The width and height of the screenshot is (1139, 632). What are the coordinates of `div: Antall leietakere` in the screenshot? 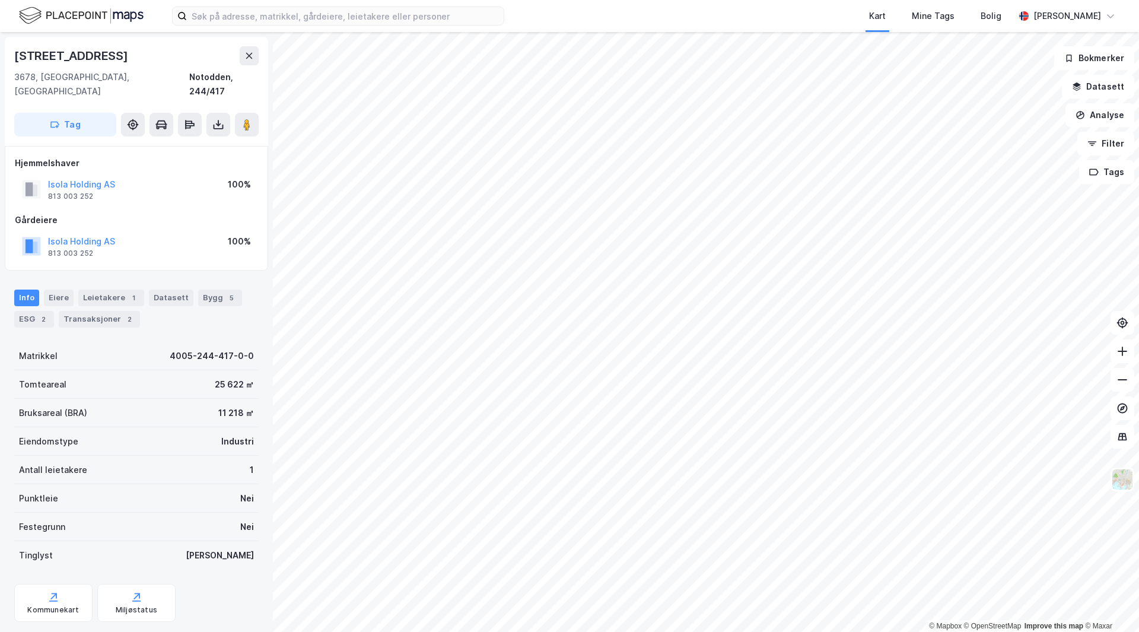 It's located at (53, 470).